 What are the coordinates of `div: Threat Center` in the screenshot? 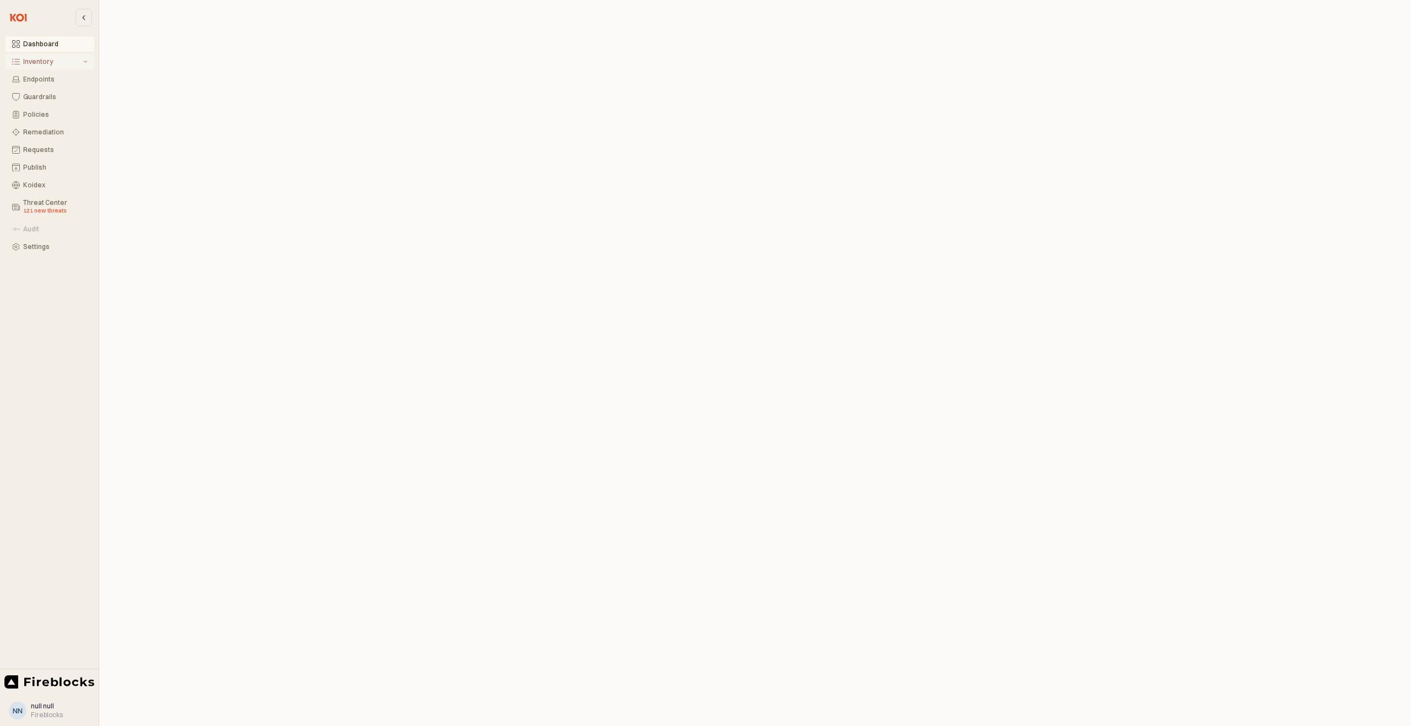 It's located at (55, 207).